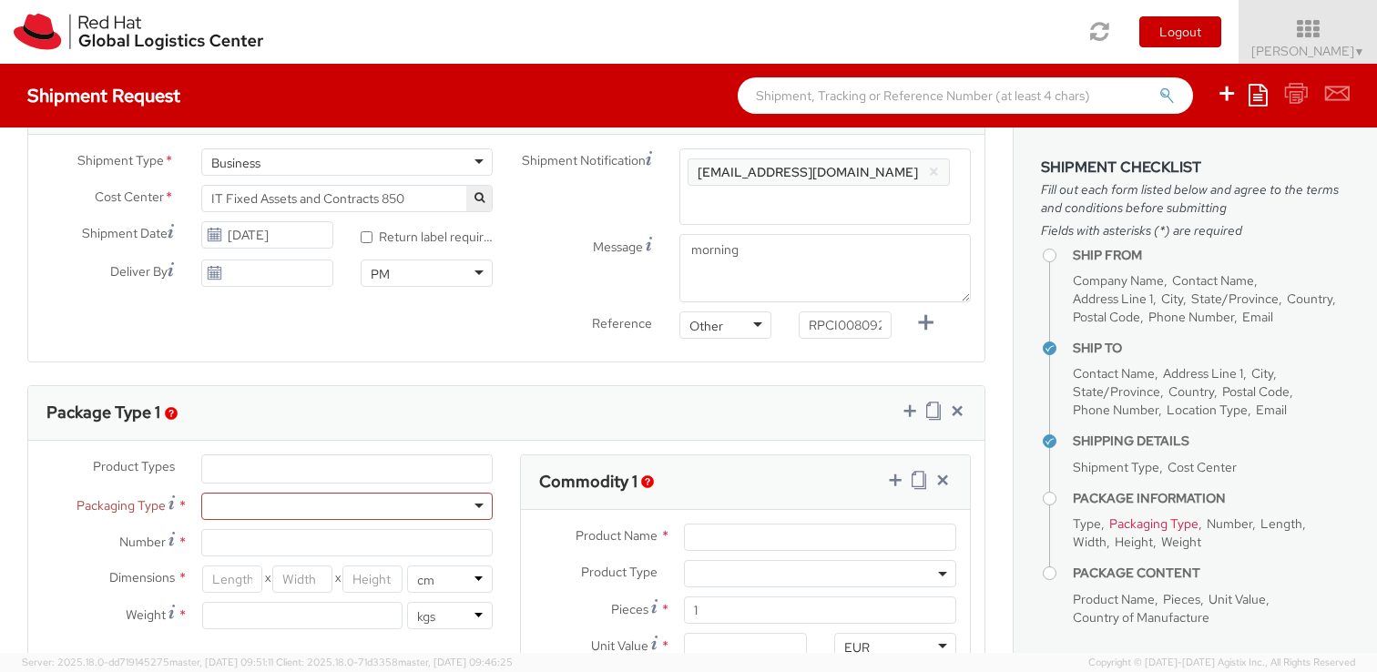 The width and height of the screenshot is (1377, 672). I want to click on h3: Commodity 1, so click(588, 482).